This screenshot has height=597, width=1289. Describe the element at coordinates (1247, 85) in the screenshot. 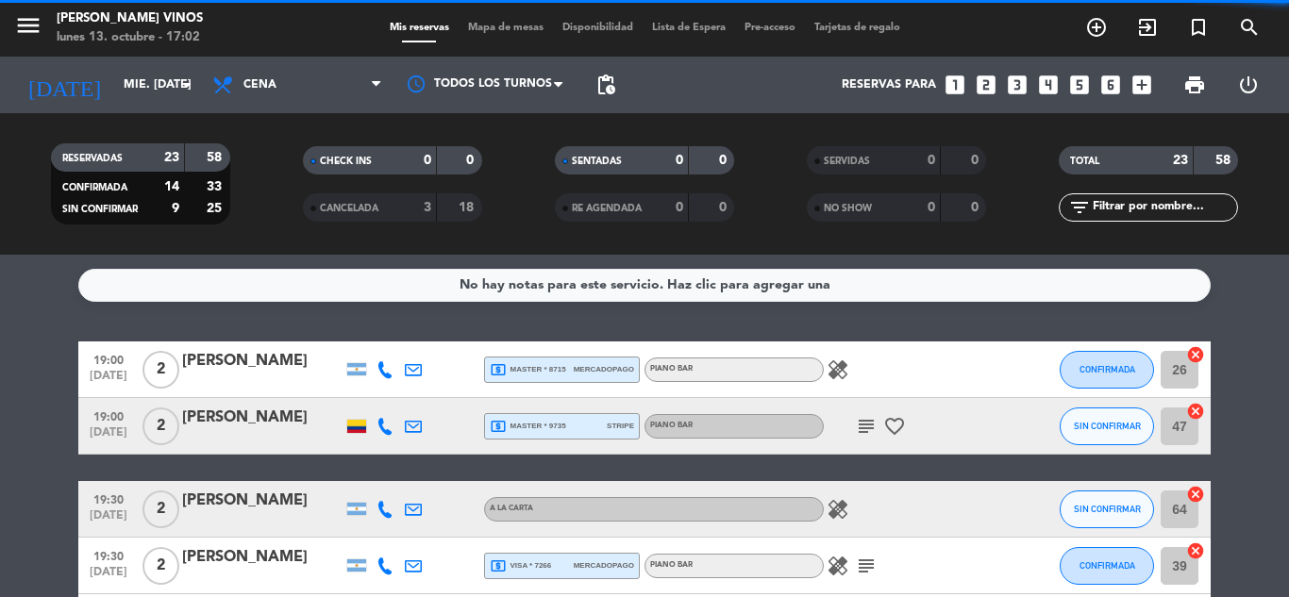

I see `div: LOG OUT` at that location.